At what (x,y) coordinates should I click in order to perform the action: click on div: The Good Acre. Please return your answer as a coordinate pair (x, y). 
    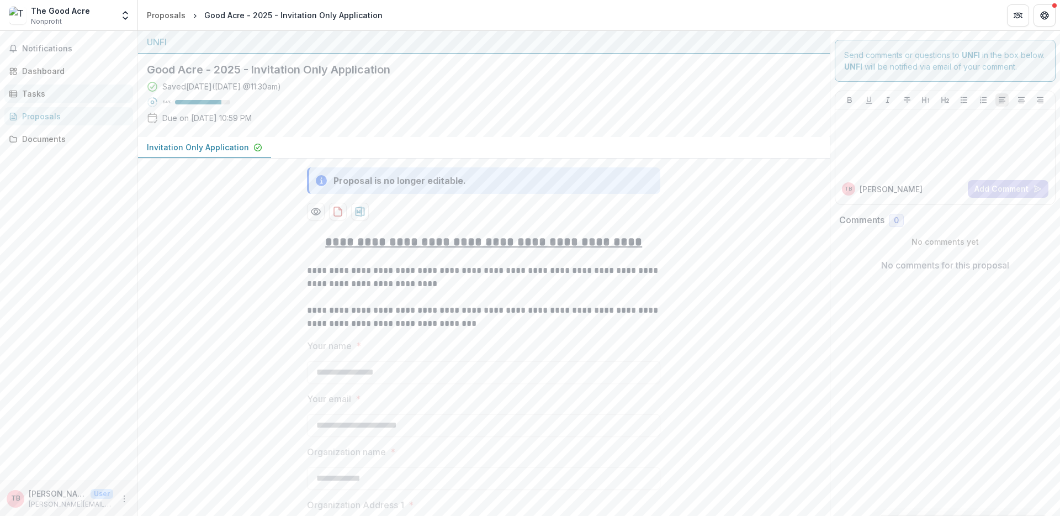
    Looking at the image, I should click on (60, 10).